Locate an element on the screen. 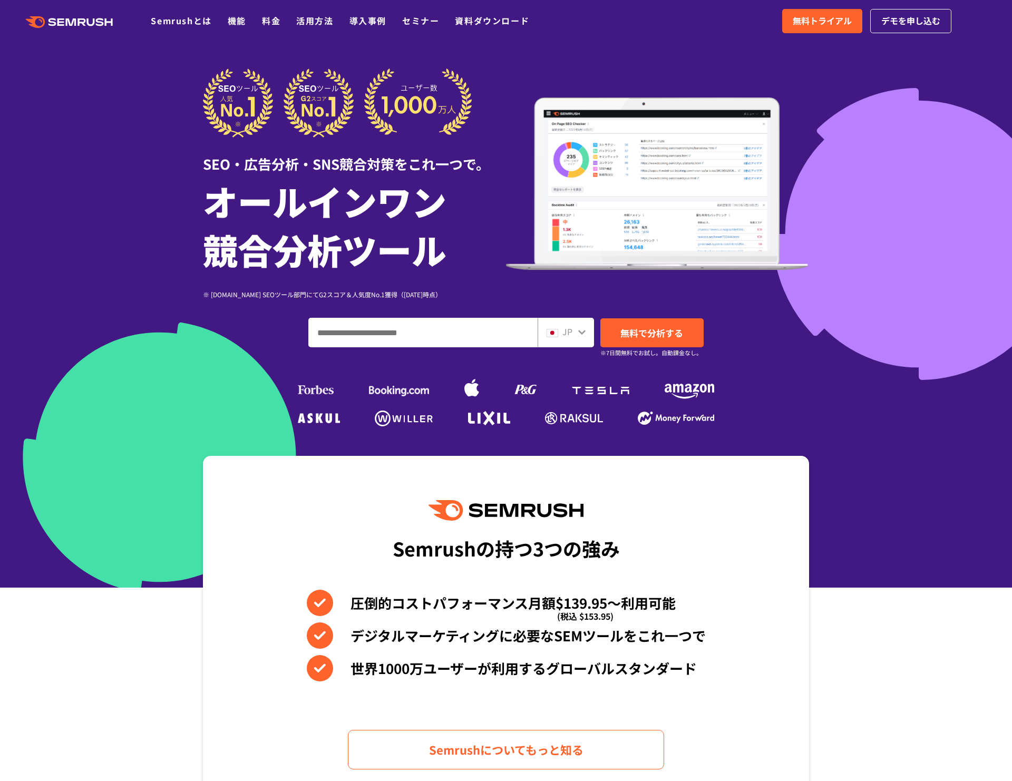 This screenshot has width=1012, height=781. a: セミナー is located at coordinates (421, 21).